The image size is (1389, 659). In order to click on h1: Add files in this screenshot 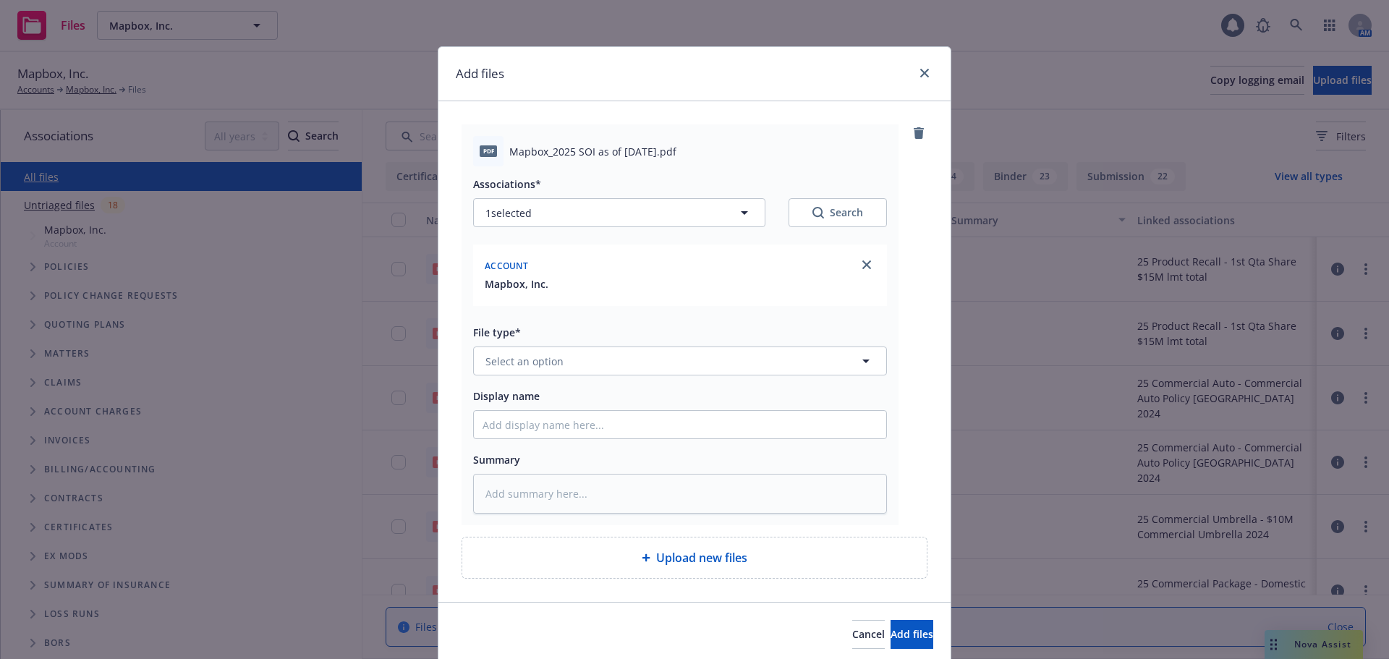, I will do `click(480, 74)`.